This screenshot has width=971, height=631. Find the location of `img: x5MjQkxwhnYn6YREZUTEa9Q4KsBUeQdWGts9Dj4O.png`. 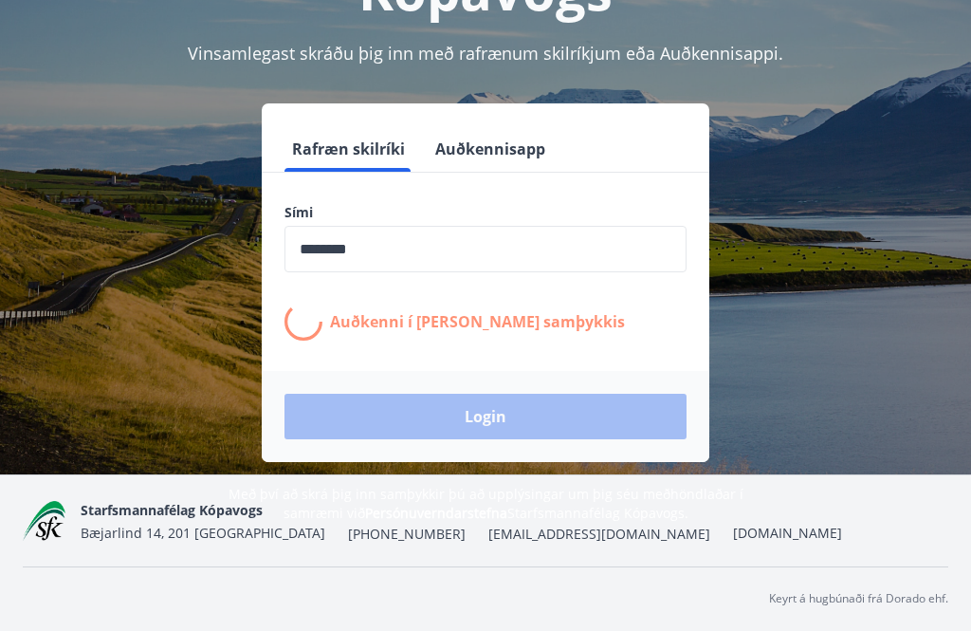

img: x5MjQkxwhnYn6YREZUTEa9Q4KsBUeQdWGts9Dj4O.png is located at coordinates (44, 521).